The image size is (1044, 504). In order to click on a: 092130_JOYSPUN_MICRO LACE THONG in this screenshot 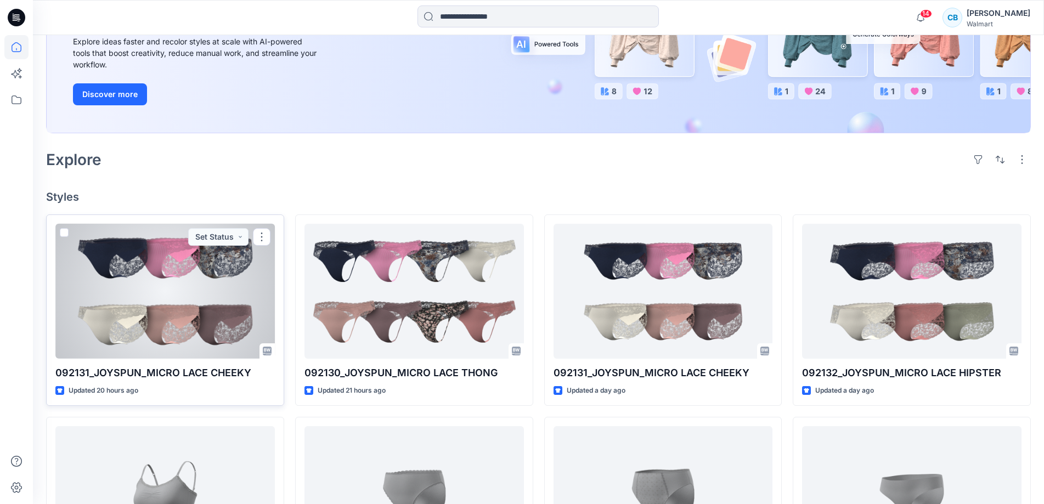, I will do `click(414, 291)`.